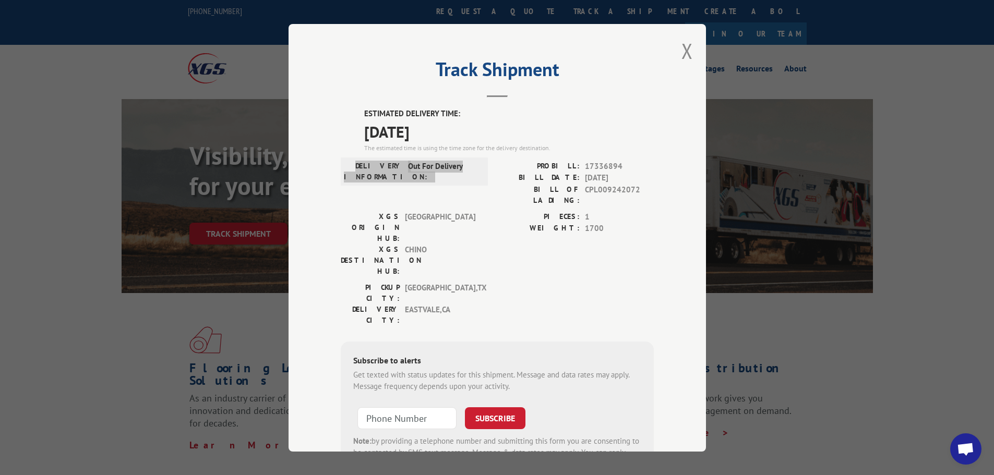 The image size is (994, 475). What do you see at coordinates (509, 148) in the screenshot?
I see `div: The estimated time is using the time zone for the delivery destination.` at bounding box center [509, 148].